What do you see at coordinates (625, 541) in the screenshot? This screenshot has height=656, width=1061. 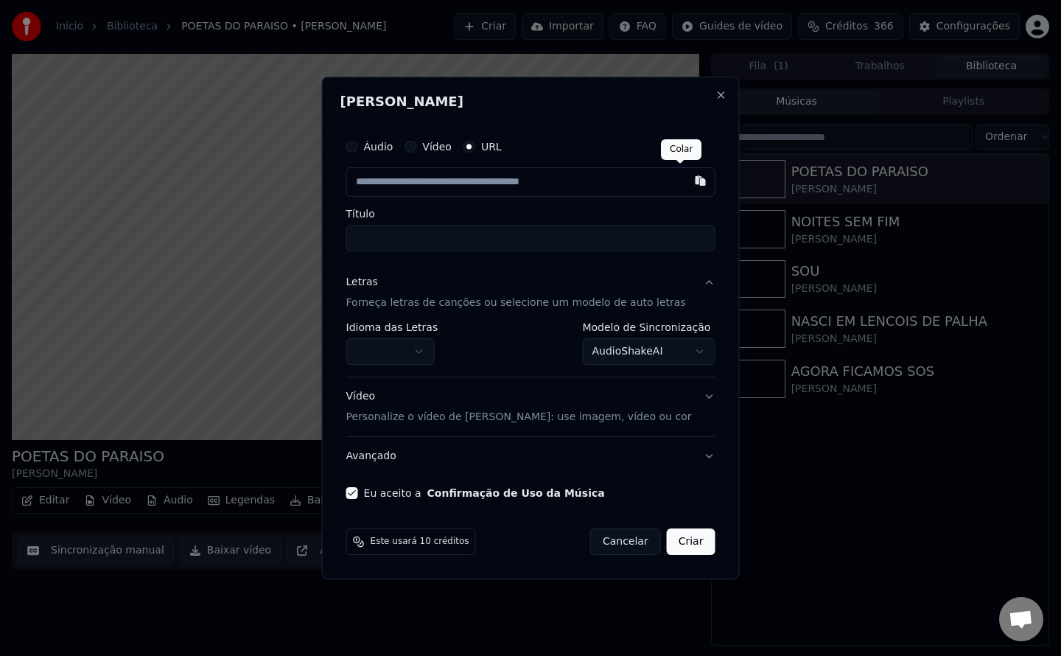 I see `button: Cancelar` at bounding box center [625, 541].